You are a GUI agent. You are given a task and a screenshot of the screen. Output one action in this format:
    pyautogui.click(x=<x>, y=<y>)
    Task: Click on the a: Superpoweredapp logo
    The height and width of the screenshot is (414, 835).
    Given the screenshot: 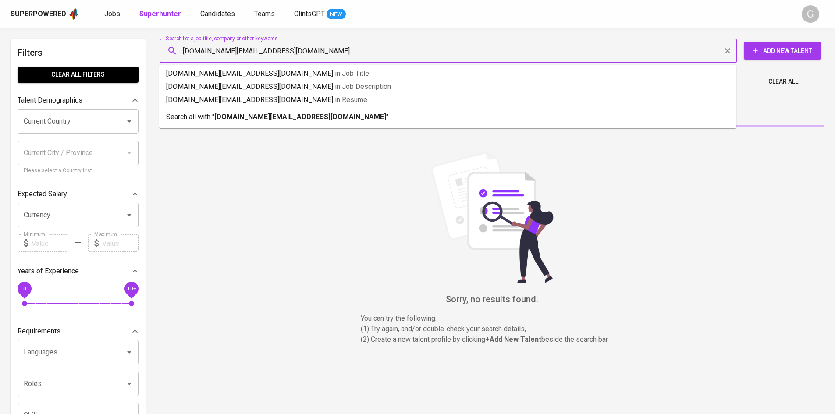 What is the action you would take?
    pyautogui.click(x=45, y=14)
    